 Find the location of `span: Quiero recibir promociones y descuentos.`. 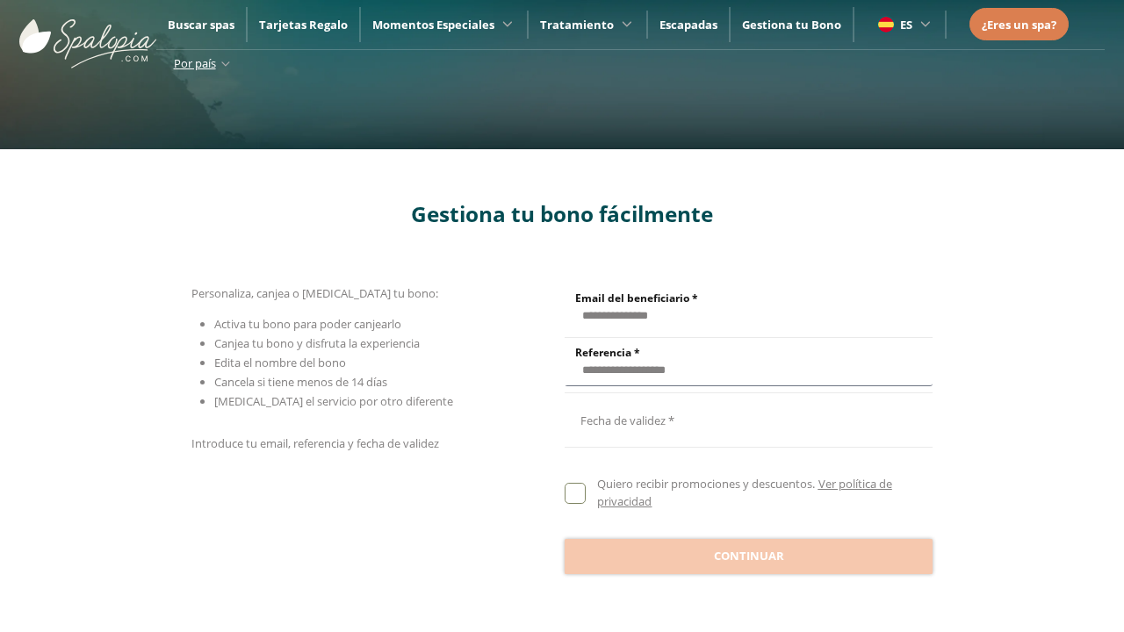

span: Quiero recibir promociones y descuentos. is located at coordinates (706, 484).